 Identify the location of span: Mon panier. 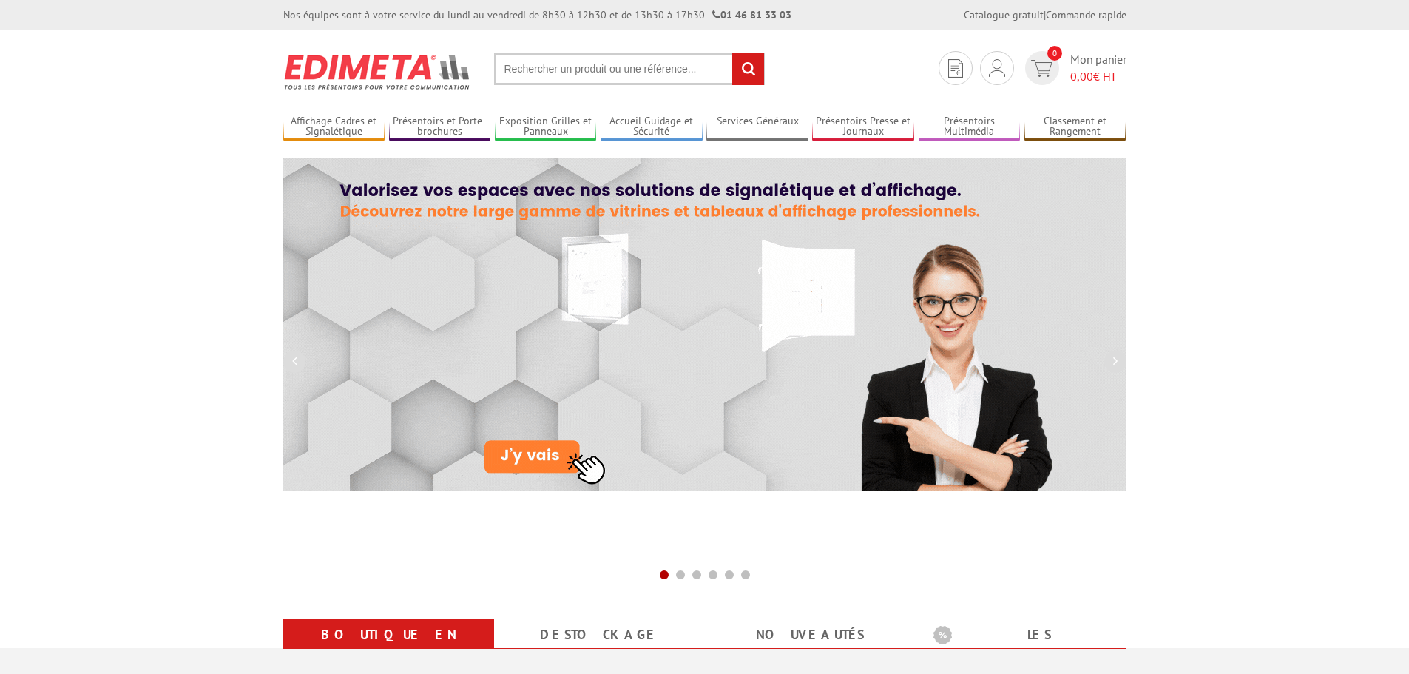
(1098, 68).